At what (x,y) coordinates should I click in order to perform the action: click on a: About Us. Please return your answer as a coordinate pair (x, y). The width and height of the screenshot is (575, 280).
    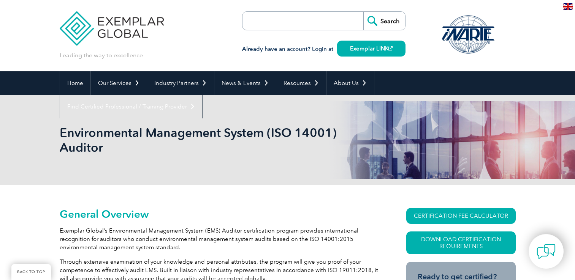
    Looking at the image, I should click on (350, 83).